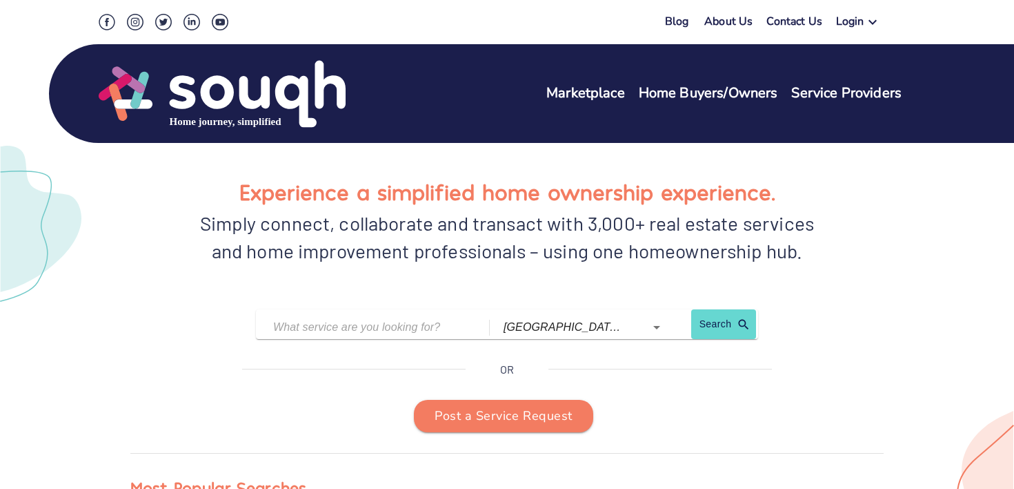 Image resolution: width=1014 pixels, height=489 pixels. Describe the element at coordinates (677, 21) in the screenshot. I see `a: Blog` at that location.